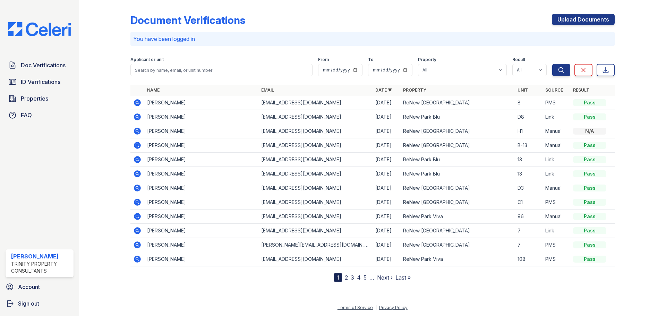 This screenshot has width=666, height=316. Describe the element at coordinates (40, 287) in the screenshot. I see `a: Account` at that location.